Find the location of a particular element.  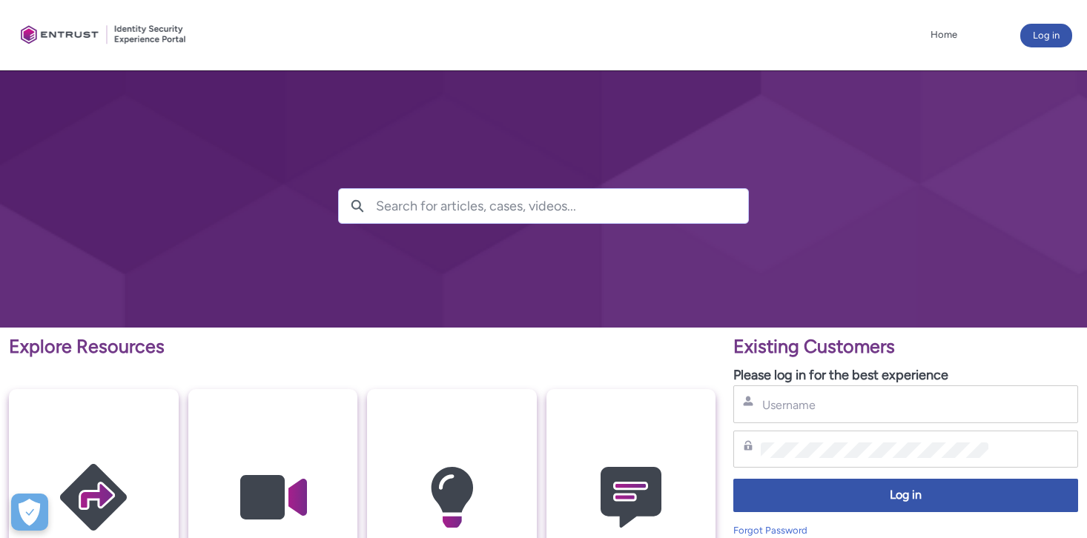

a: Forgot Password is located at coordinates (770, 530).